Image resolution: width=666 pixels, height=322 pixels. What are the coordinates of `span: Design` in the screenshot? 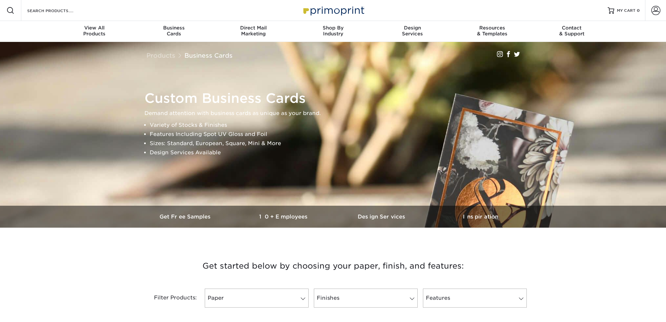 It's located at (413, 28).